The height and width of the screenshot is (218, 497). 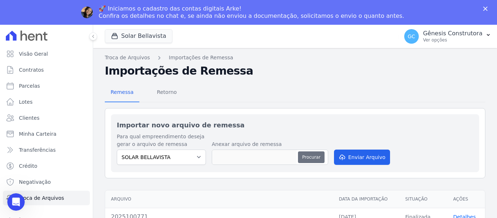 What do you see at coordinates (46, 86) in the screenshot?
I see `a: Parcelas` at bounding box center [46, 86].